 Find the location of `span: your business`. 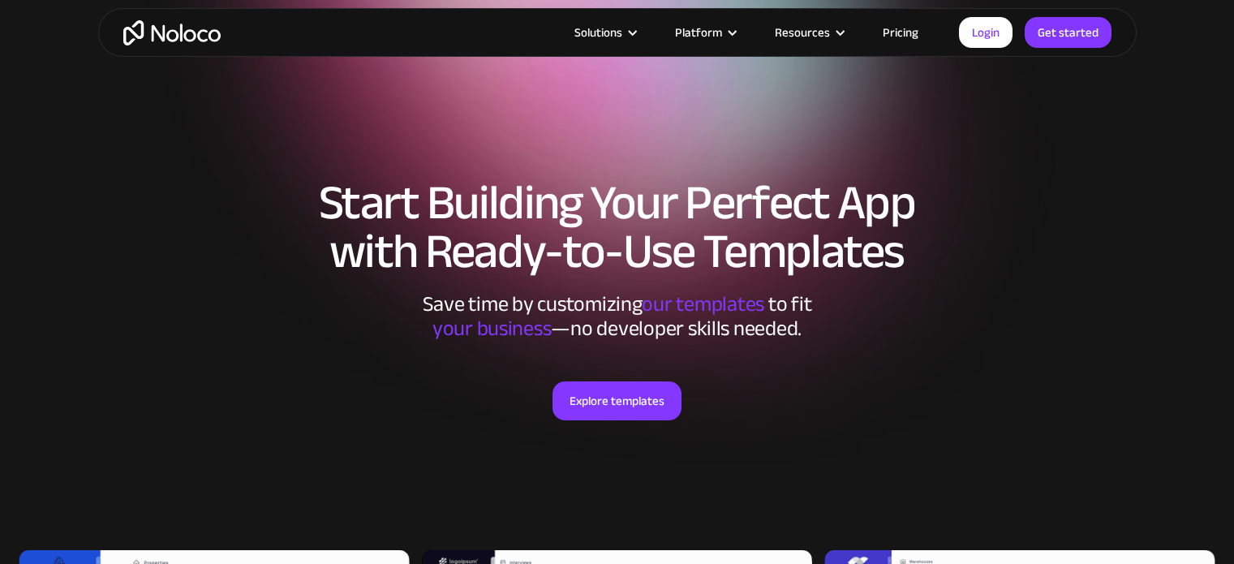

span: your business is located at coordinates (492, 328).